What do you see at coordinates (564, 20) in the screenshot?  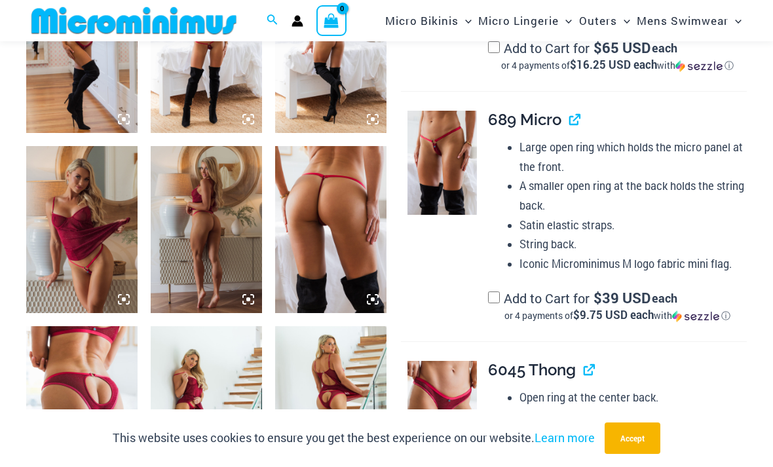 I see `nav: Site Navigation` at bounding box center [564, 20].